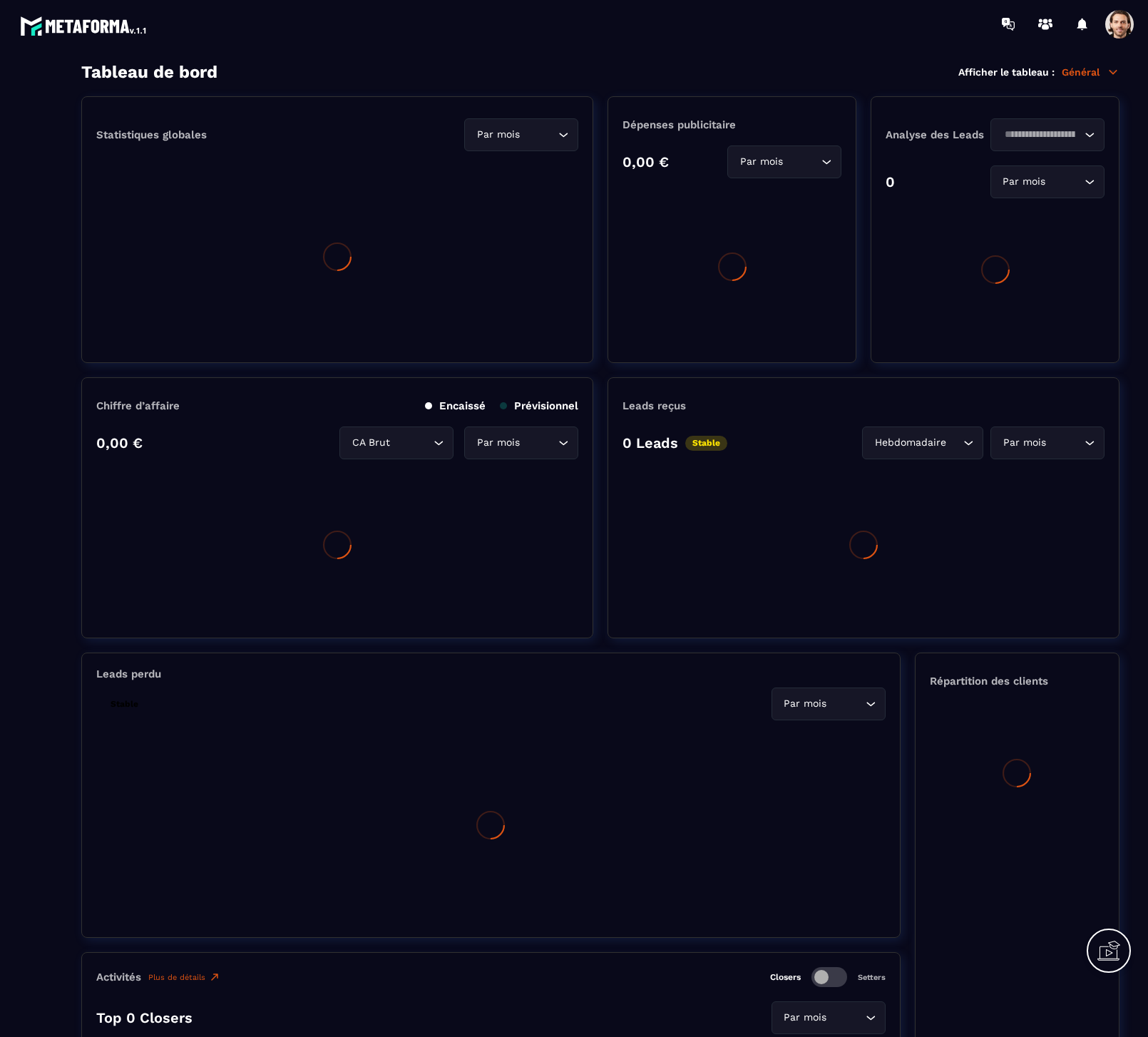 The width and height of the screenshot is (1148, 1037). I want to click on p: Setters, so click(871, 977).